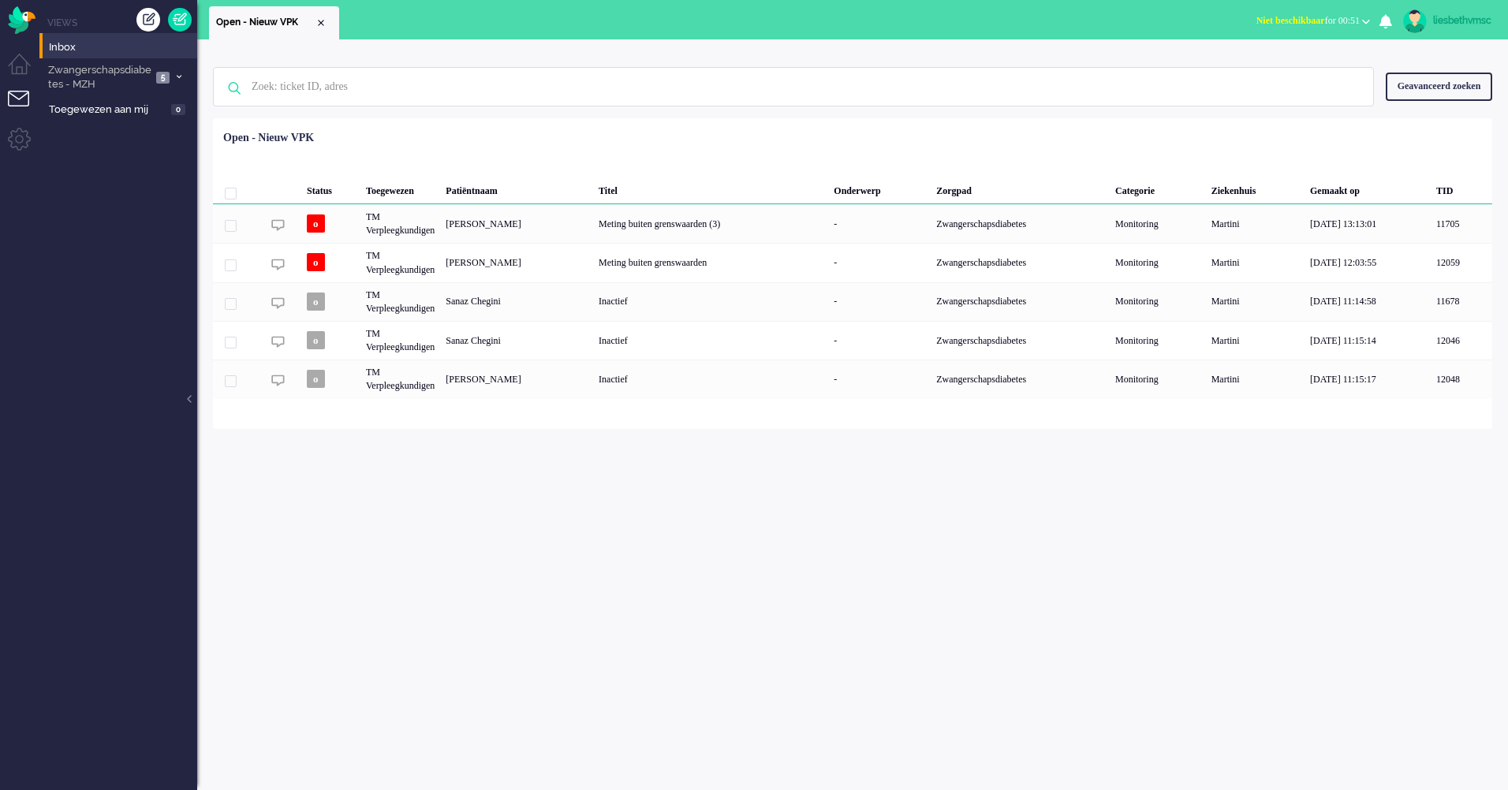  What do you see at coordinates (234, 88) in the screenshot?
I see `img: ic-search-icon.svg` at bounding box center [234, 88].